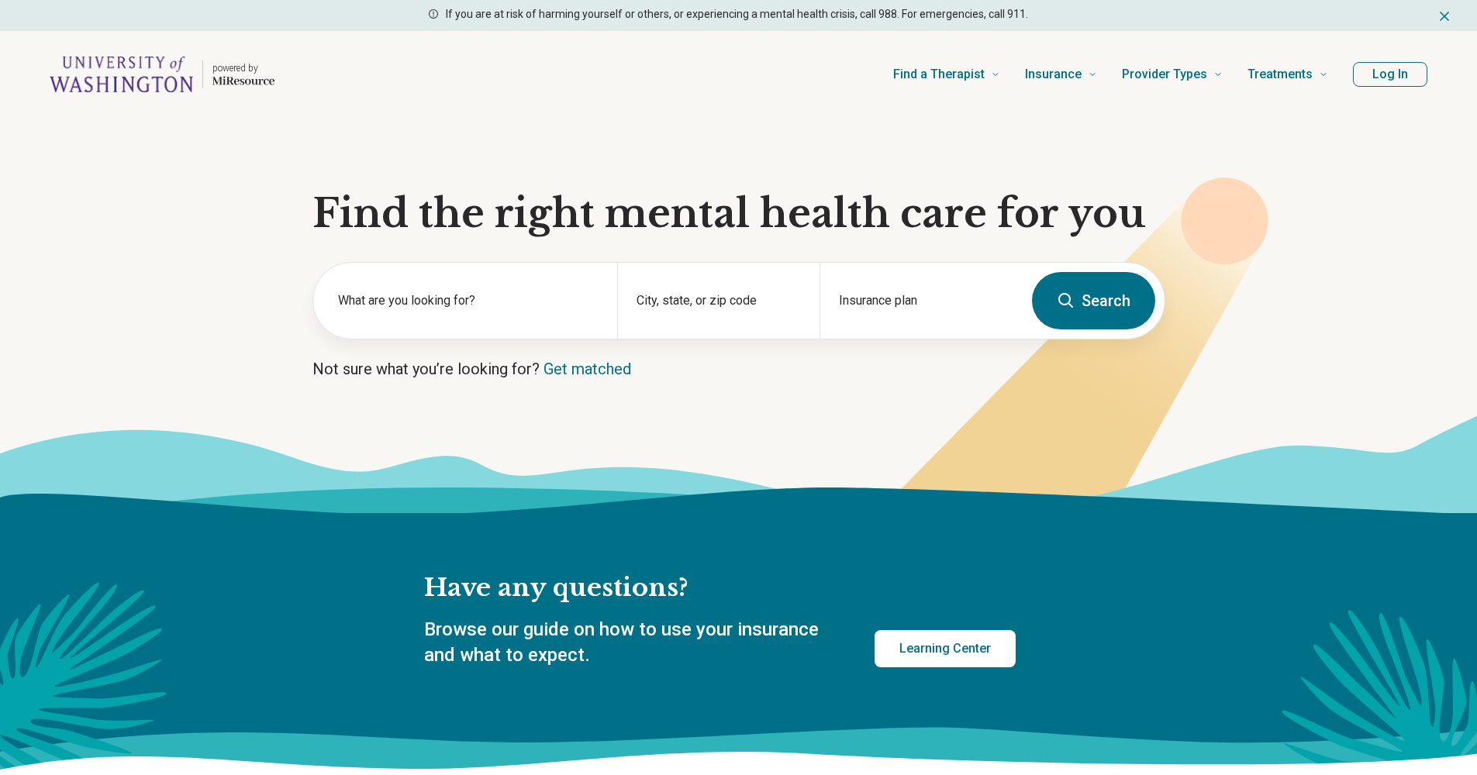  Describe the element at coordinates (739, 214) in the screenshot. I see `h1: Find the right mental health care for you` at that location.